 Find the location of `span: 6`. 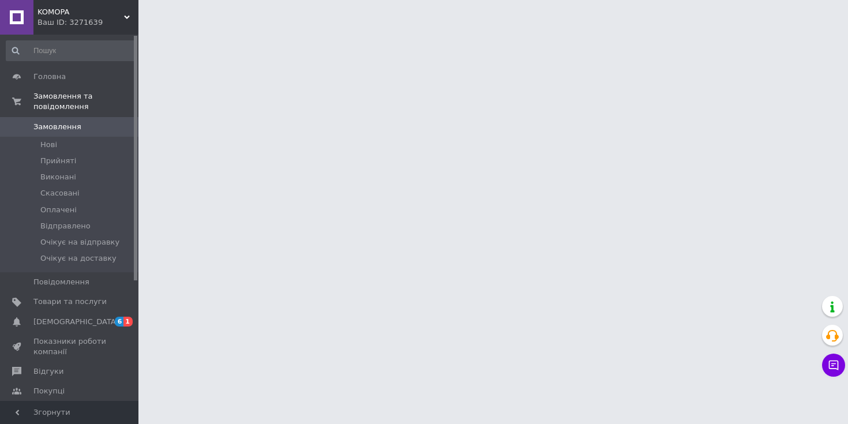

span: 6 is located at coordinates (119, 321).